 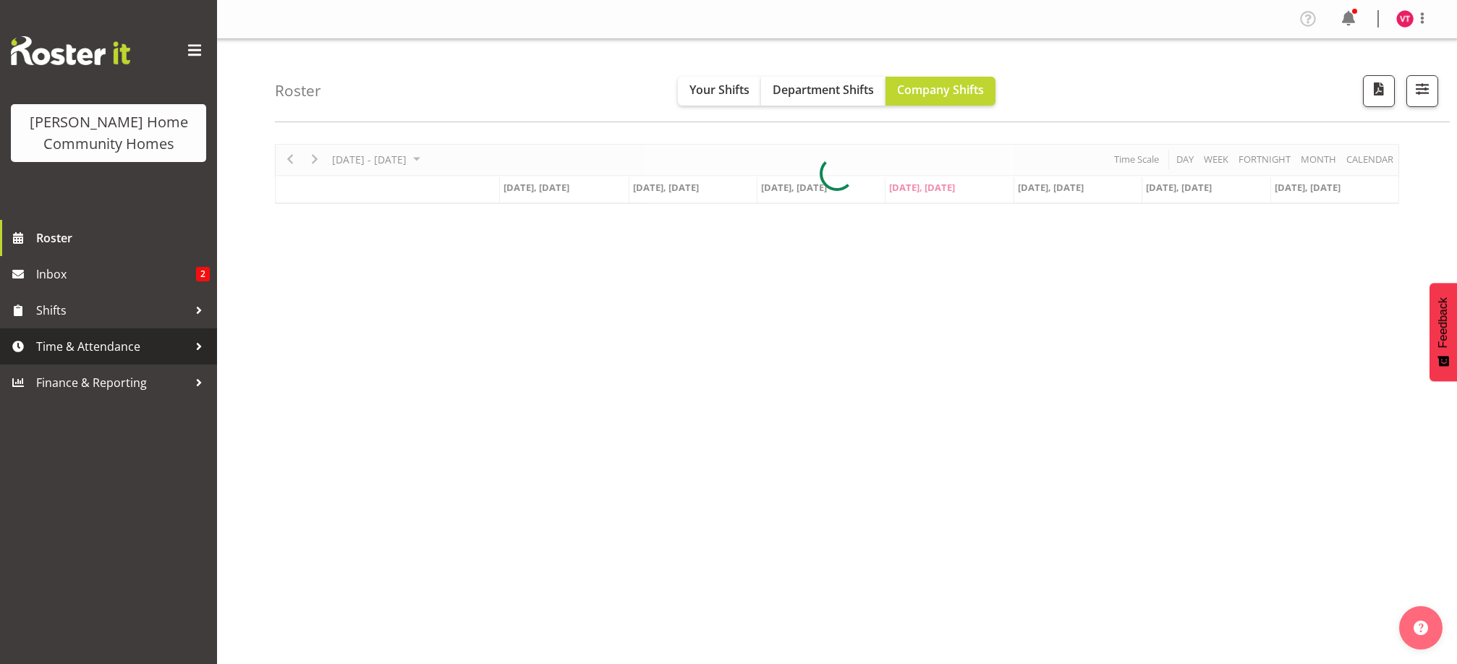 What do you see at coordinates (123, 238) in the screenshot?
I see `span: Roster` at bounding box center [123, 238].